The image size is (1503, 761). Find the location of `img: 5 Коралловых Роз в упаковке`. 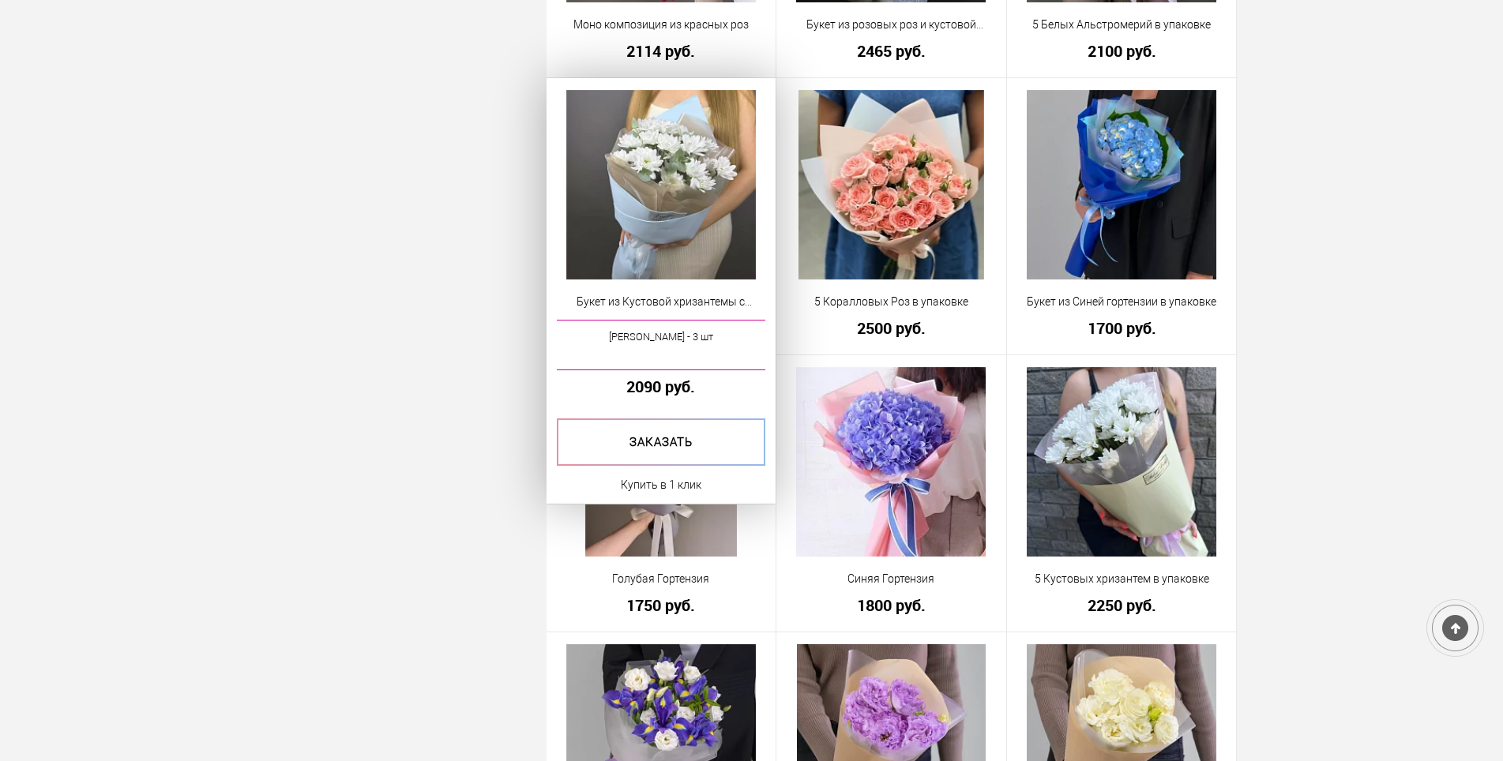

img: 5 Коралловых Роз в упаковке is located at coordinates (891, 185).